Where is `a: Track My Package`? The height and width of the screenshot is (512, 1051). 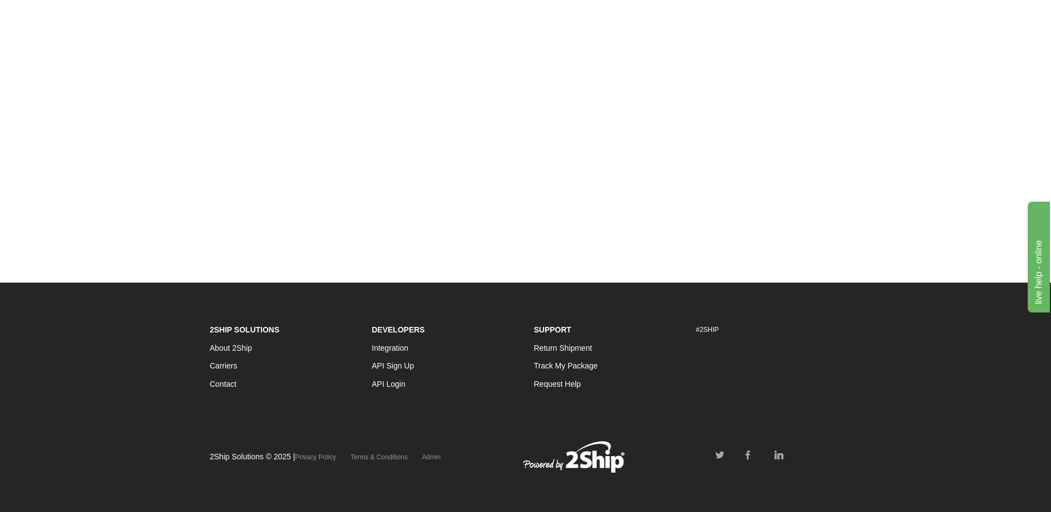
a: Track My Package is located at coordinates (565, 366).